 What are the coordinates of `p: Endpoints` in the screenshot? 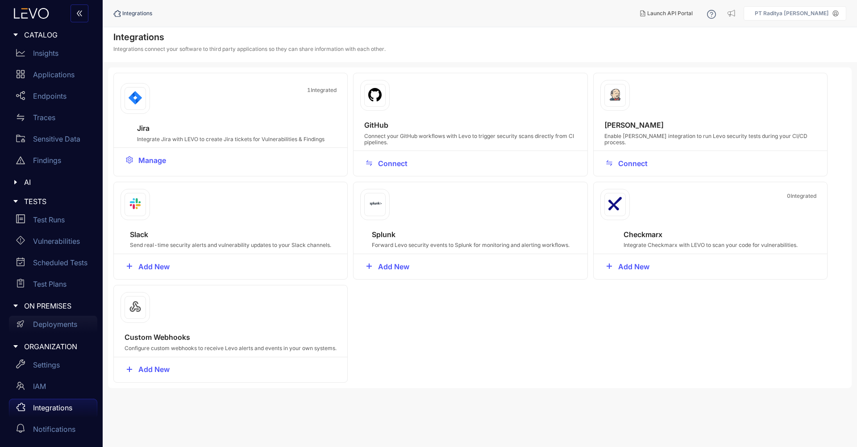 It's located at (50, 96).